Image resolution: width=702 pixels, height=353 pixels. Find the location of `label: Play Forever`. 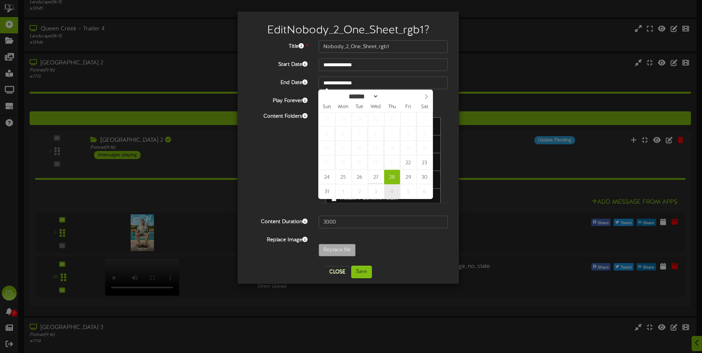

label: Play Forever is located at coordinates (278, 100).